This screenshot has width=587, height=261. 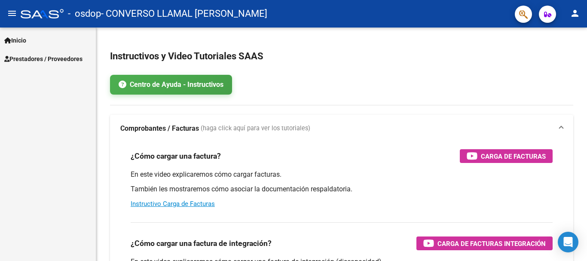 What do you see at coordinates (201, 243) in the screenshot?
I see `h3: ¿Cómo cargar una factura de integración?` at bounding box center [201, 243].